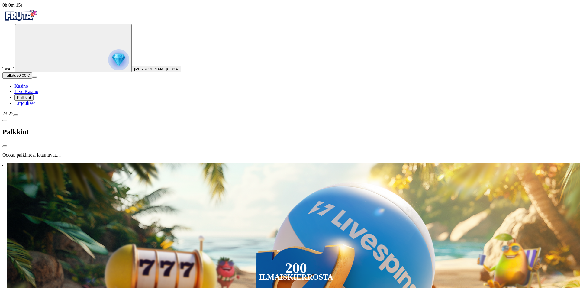 The height and width of the screenshot is (288, 580). I want to click on div: 200, so click(296, 268).